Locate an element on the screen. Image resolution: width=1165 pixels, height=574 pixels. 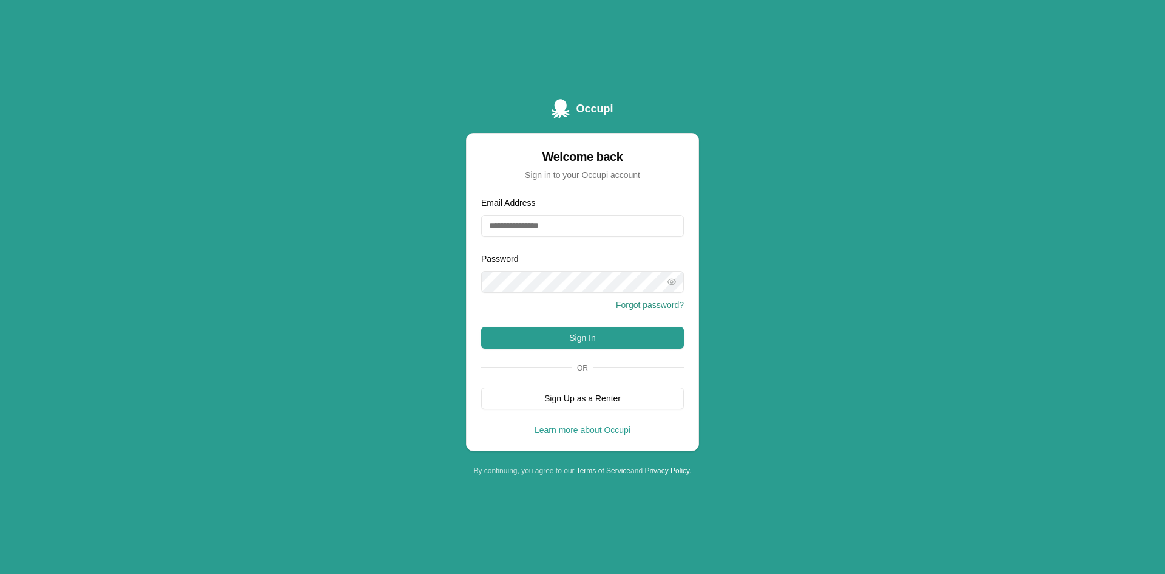
div: By continuing, you agree to our and . is located at coordinates (583, 470).